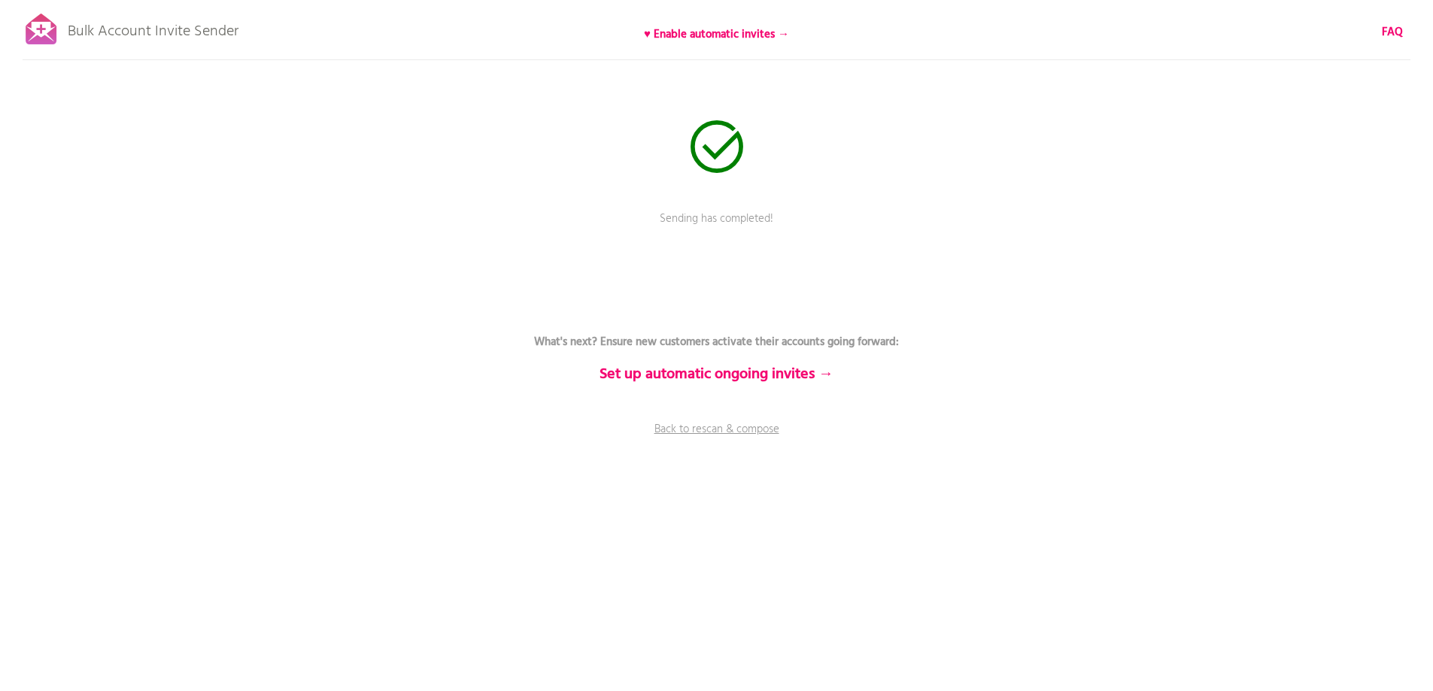 Image resolution: width=1433 pixels, height=691 pixels. What do you see at coordinates (716, 342) in the screenshot?
I see `b: What's next? Ensure new customers activate their accounts going forward:` at bounding box center [716, 342].